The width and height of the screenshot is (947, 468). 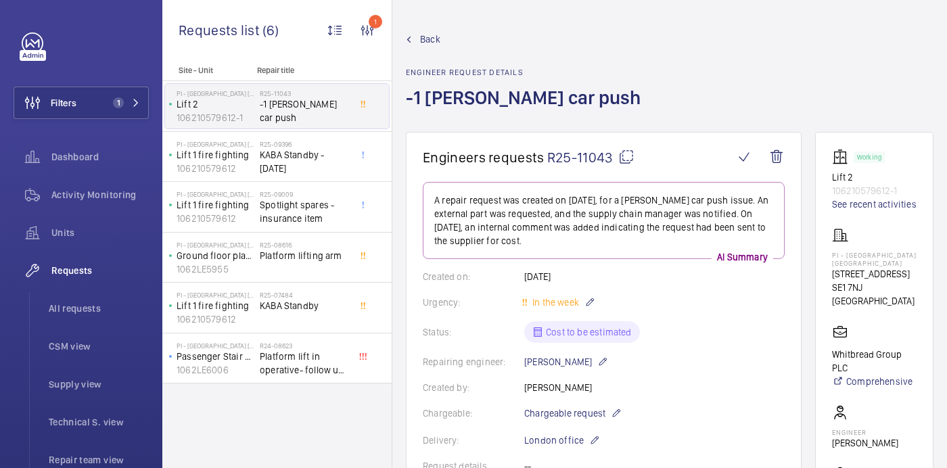 I want to click on span: Platform lift in operative- follow up to get back in service, so click(x=304, y=363).